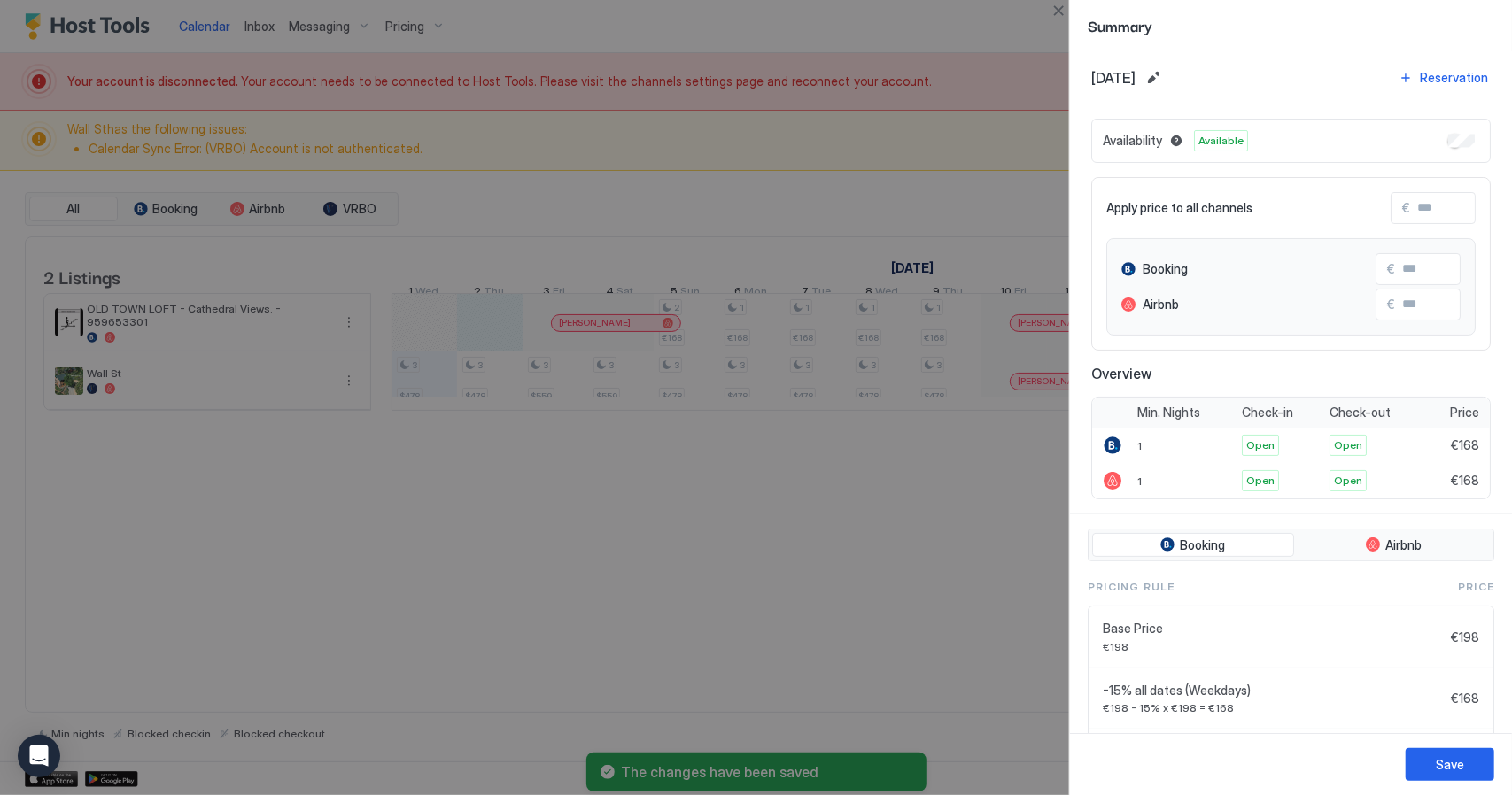 The image size is (1512, 795). What do you see at coordinates (1443, 77) in the screenshot?
I see `button: Reservation` at bounding box center [1443, 77].